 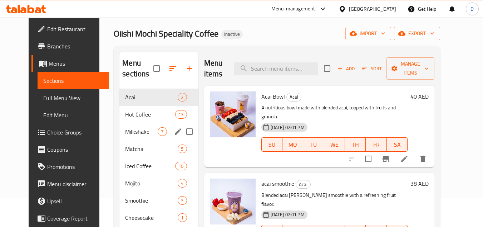 What do you see at coordinates (182, 183) in the screenshot?
I see `span: 4` at bounding box center [182, 183].